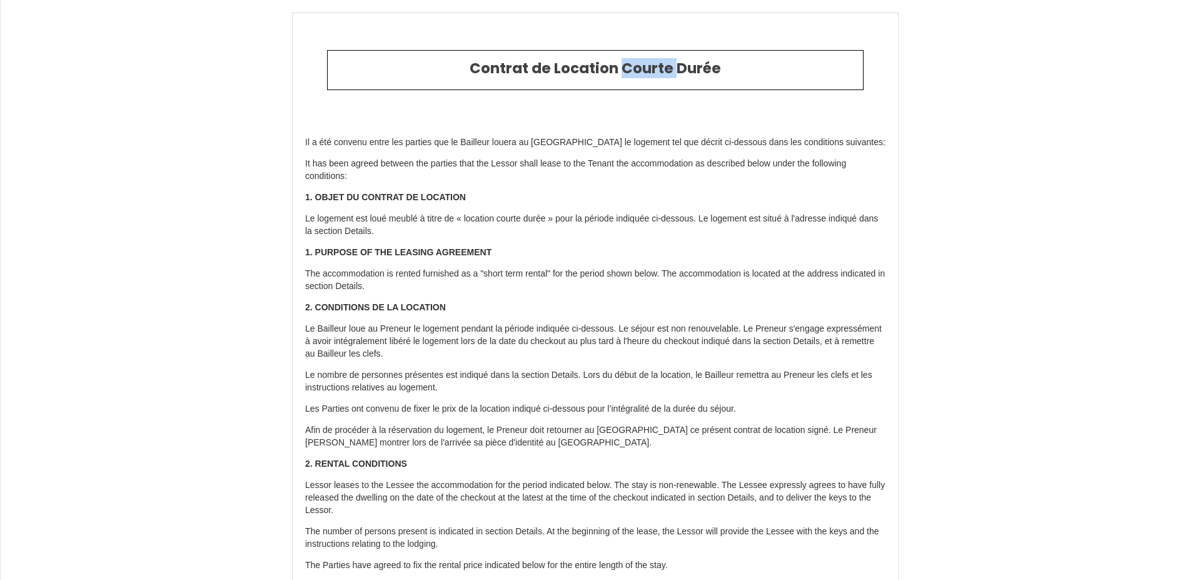 The width and height of the screenshot is (1190, 580). What do you see at coordinates (595, 498) in the screenshot?
I see `p: Lessor leases to the Lessee the accommodation for the period indicated below. The stay is non-ren...` at bounding box center [595, 498].